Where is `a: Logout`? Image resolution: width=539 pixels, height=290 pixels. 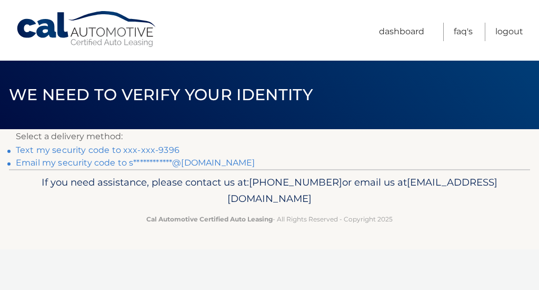 a: Logout is located at coordinates (509, 32).